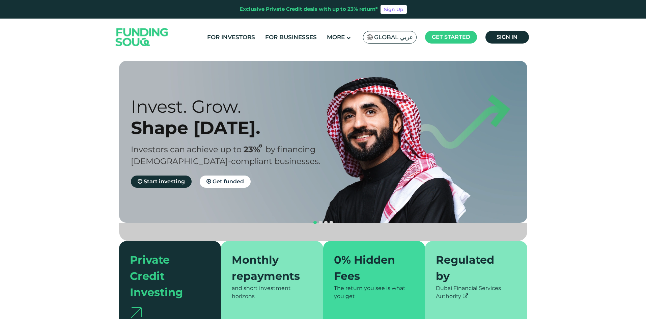  Describe the element at coordinates (268, 268) in the screenshot. I see `div: Monthly repayments` at that location.